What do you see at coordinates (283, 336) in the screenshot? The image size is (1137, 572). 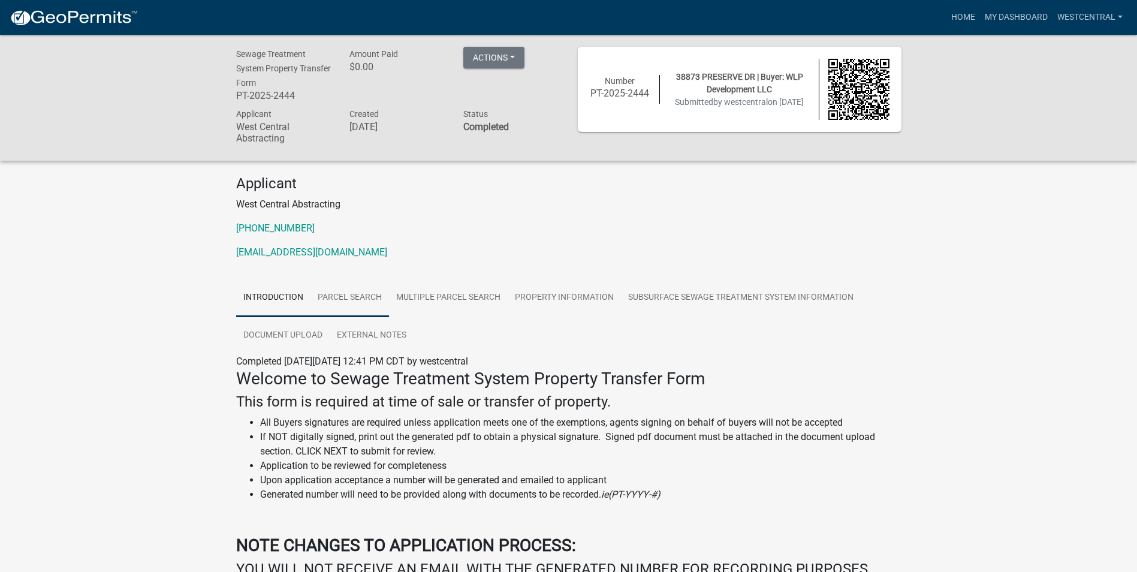 I see `a: Document Upload` at bounding box center [283, 336].